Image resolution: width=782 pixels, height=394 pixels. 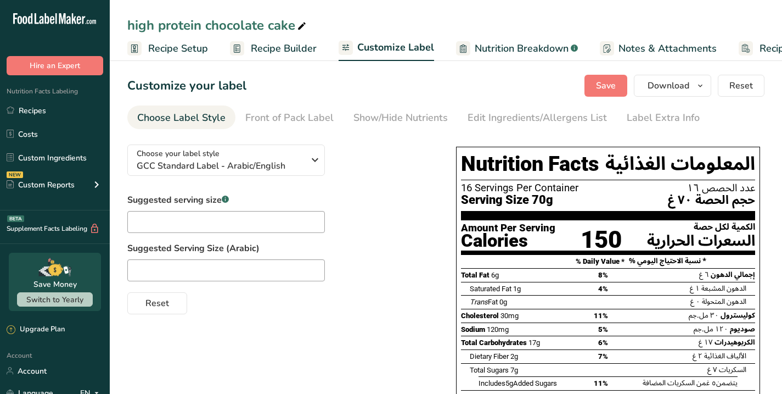 What do you see at coordinates (733, 369) in the screenshot?
I see `span: السكريات` at bounding box center [733, 369].